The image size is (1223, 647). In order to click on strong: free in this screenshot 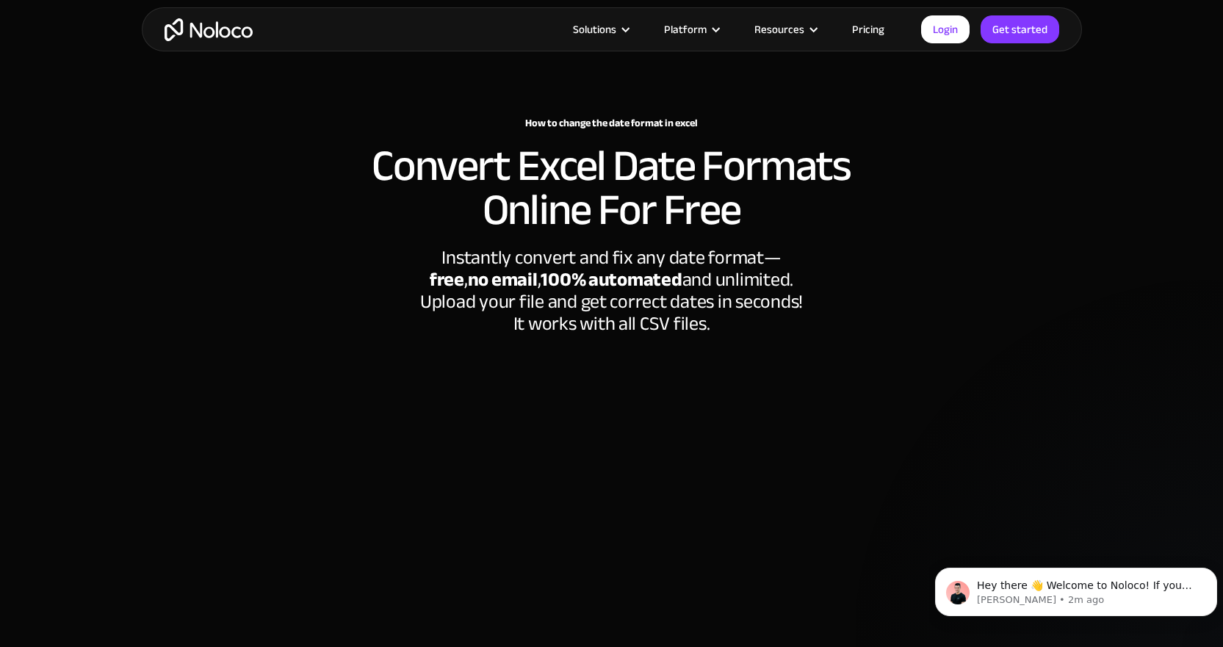, I will do `click(447, 279)`.